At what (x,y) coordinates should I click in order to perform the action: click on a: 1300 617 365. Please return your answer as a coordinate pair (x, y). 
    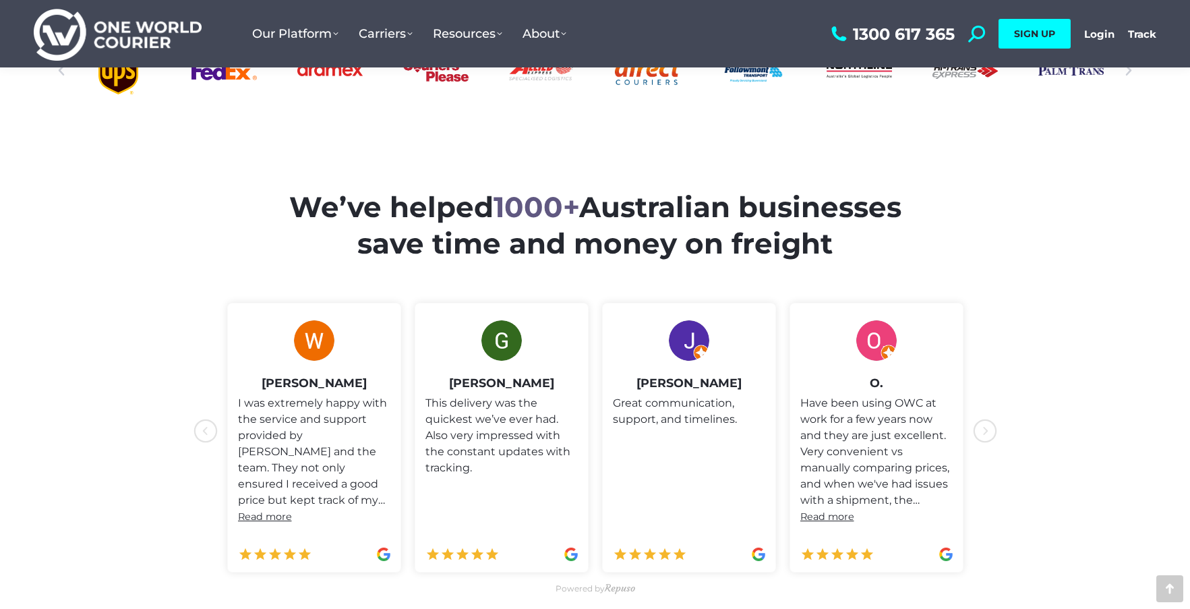
    Looking at the image, I should click on (891, 34).